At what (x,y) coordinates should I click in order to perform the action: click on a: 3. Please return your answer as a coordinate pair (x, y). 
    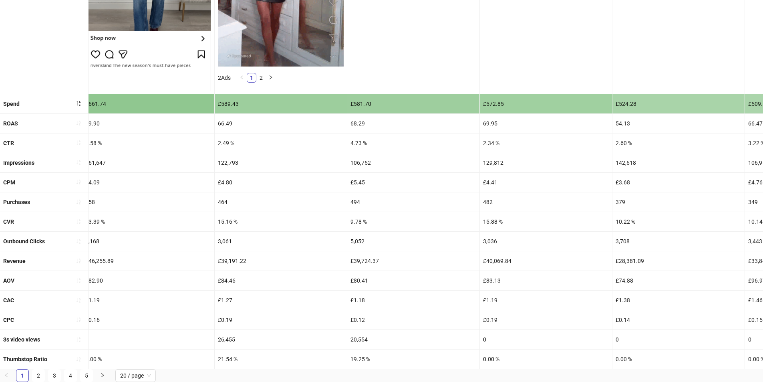
    Looking at the image, I should click on (55, 375).